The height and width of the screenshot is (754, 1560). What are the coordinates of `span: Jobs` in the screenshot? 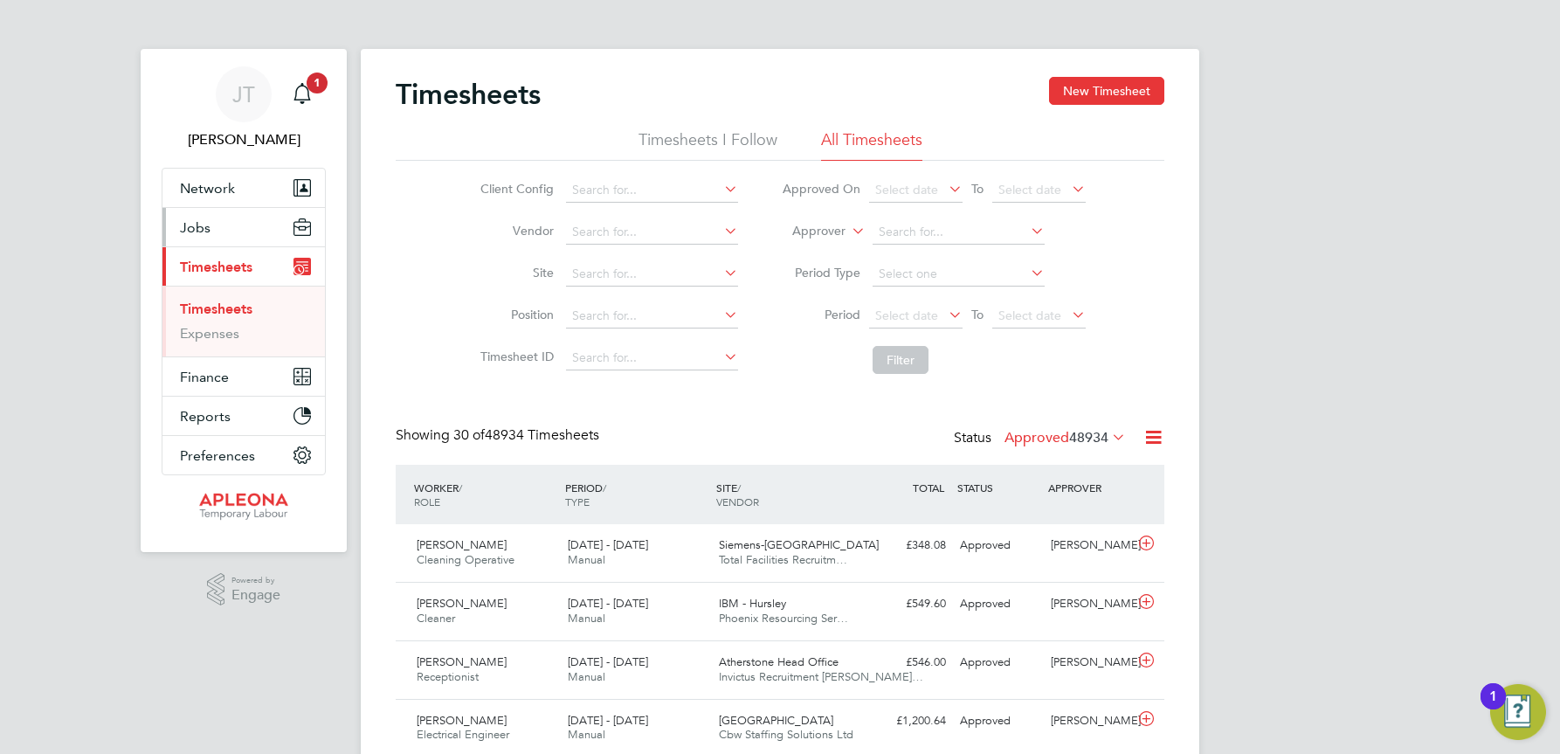 It's located at (195, 227).